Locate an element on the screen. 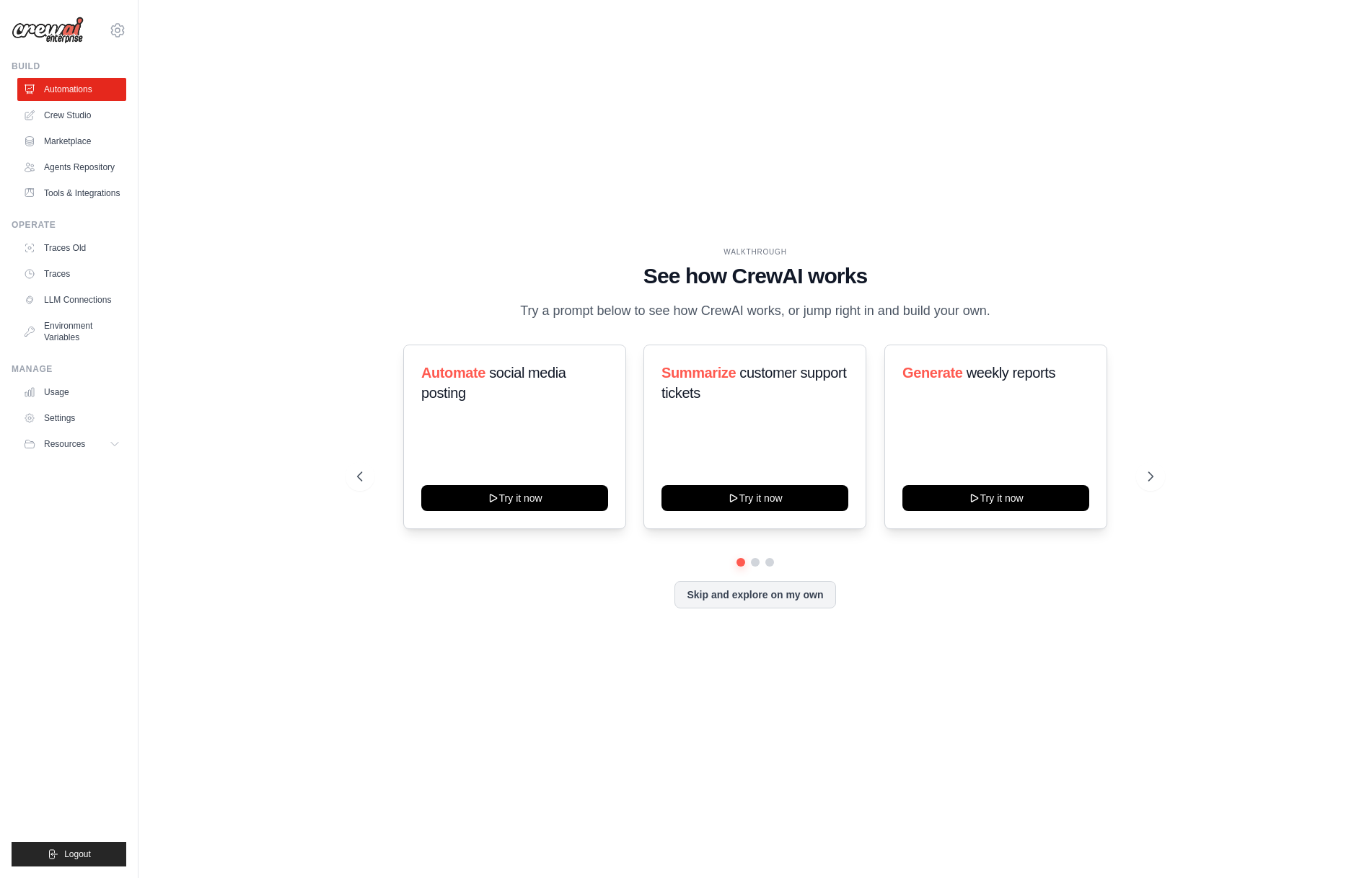  div: Manage is located at coordinates (68, 370).